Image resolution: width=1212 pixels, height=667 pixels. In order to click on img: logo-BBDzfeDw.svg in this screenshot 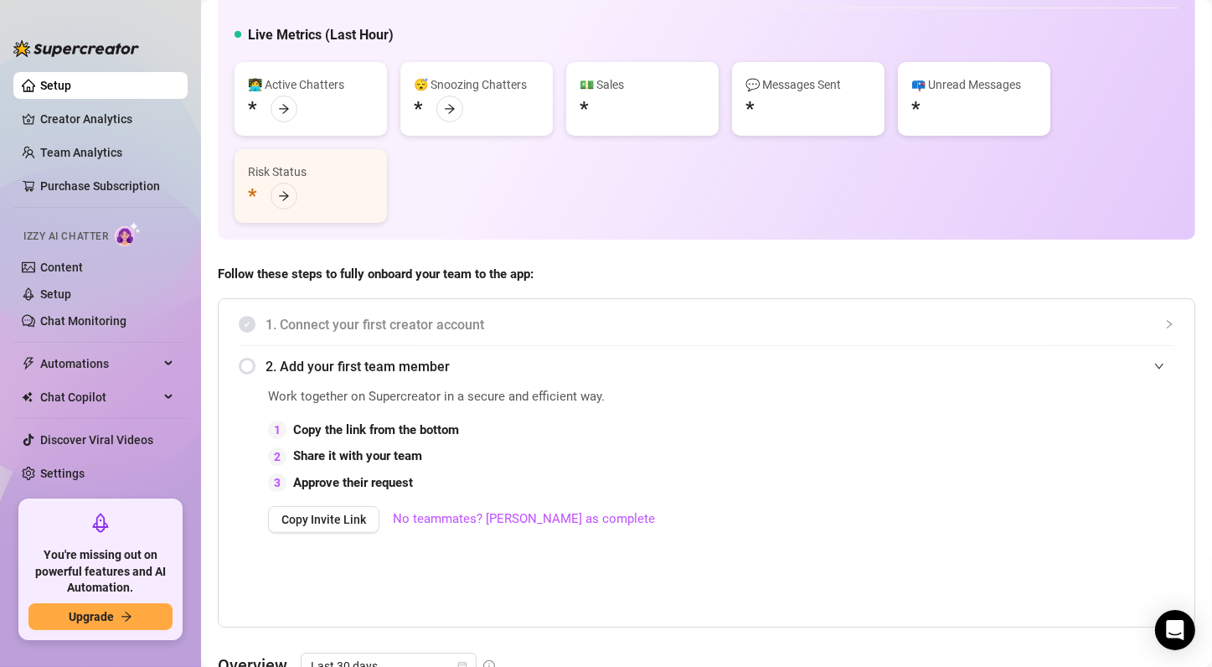, I will do `click(76, 49)`.